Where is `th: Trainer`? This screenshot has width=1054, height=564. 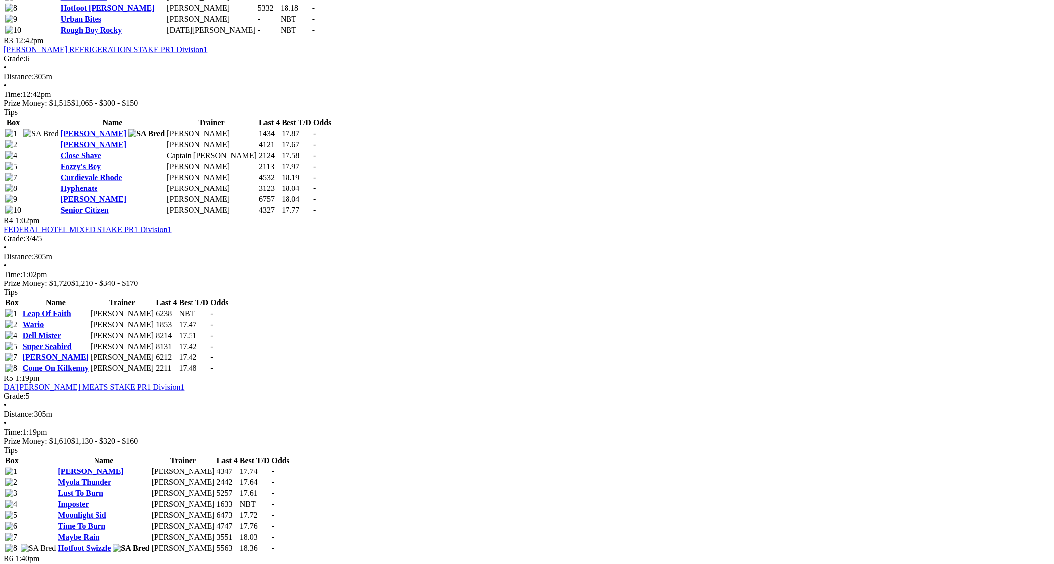
th: Trainer is located at coordinates (211, 123).